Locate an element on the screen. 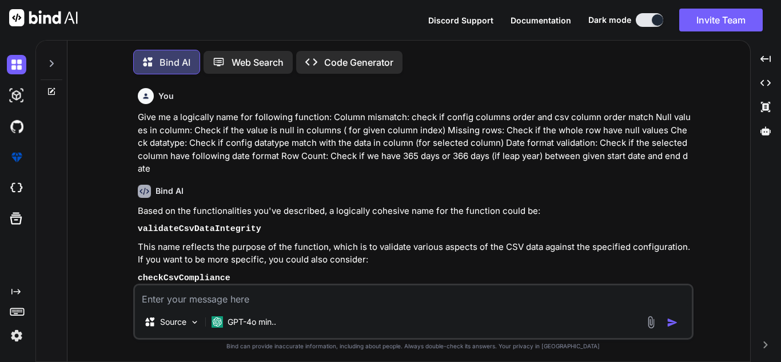 This screenshot has height=362, width=781. span: Discord Support is located at coordinates (461, 20).